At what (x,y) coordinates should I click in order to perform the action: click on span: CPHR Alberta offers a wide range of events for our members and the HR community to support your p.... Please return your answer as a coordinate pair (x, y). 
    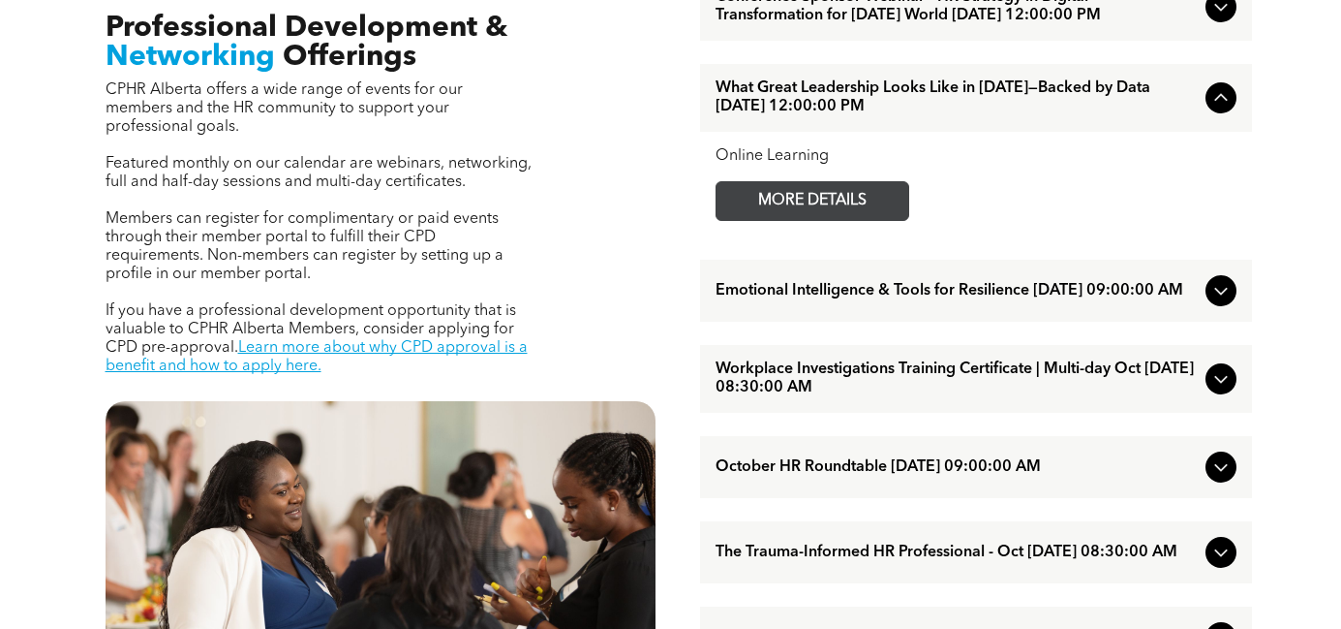
    Looking at the image, I should click on (284, 108).